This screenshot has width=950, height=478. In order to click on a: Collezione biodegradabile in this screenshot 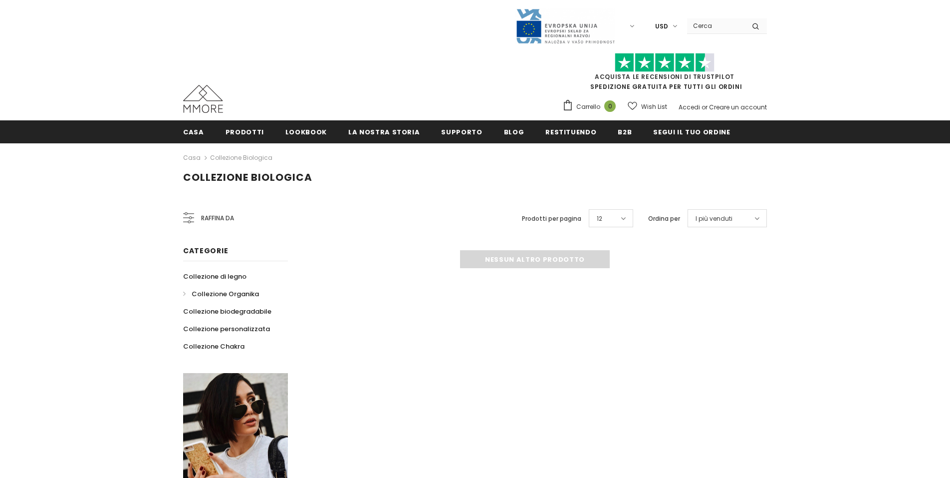, I will do `click(227, 311)`.